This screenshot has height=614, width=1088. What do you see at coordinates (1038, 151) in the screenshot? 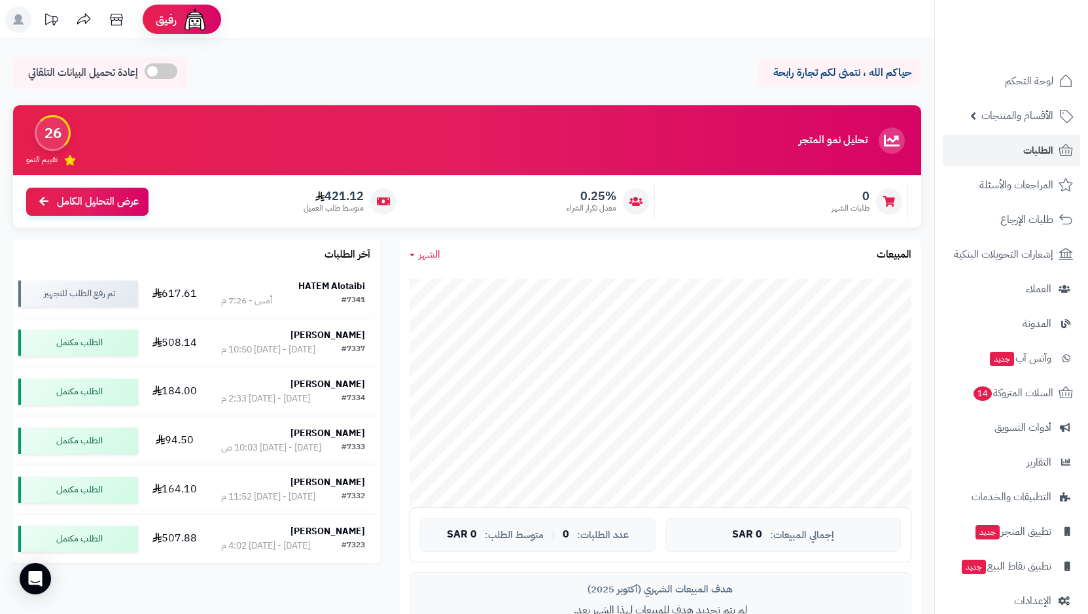
I see `span: الطلبات` at bounding box center [1038, 151].